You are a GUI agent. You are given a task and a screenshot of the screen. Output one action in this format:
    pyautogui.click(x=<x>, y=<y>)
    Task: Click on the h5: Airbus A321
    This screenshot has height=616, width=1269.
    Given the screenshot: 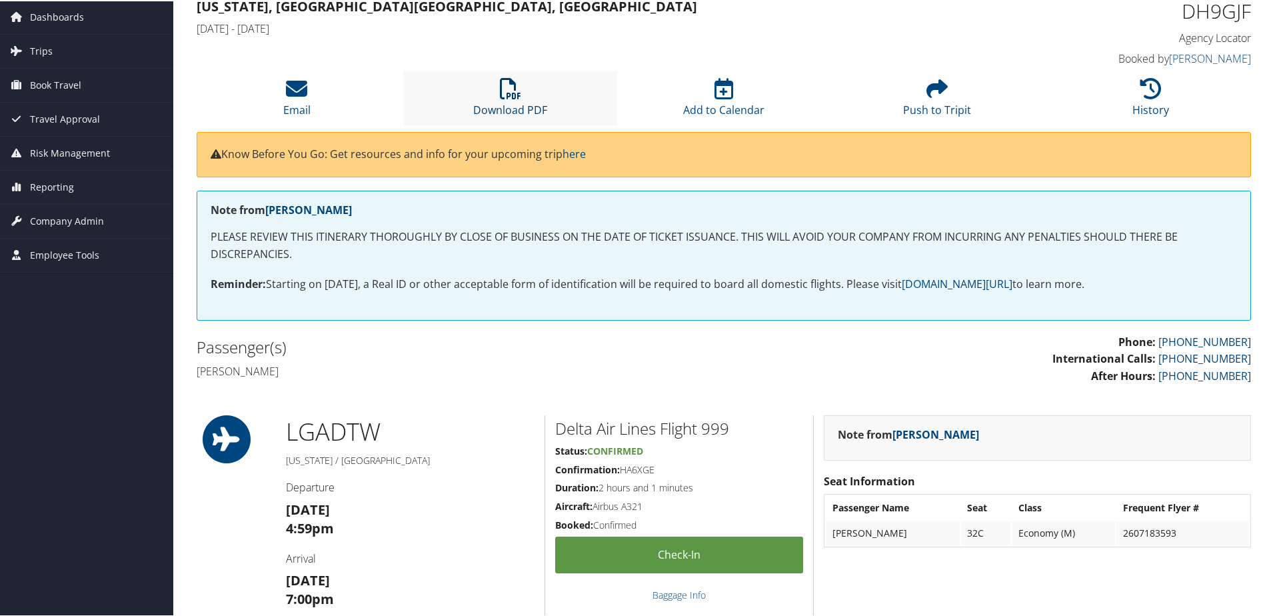 What is the action you would take?
    pyautogui.click(x=679, y=505)
    